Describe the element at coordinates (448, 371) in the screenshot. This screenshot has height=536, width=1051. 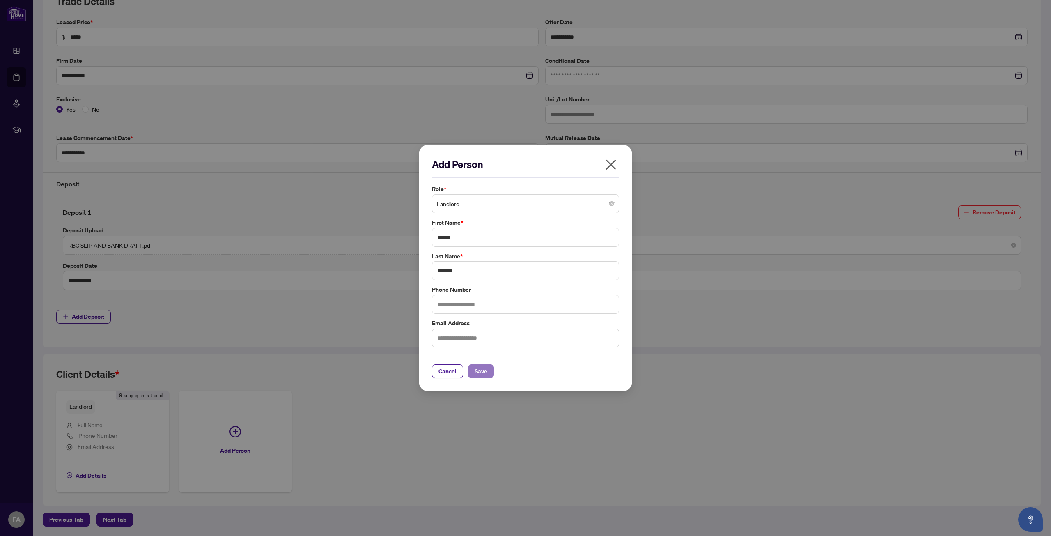
I see `span: Cancel` at that location.